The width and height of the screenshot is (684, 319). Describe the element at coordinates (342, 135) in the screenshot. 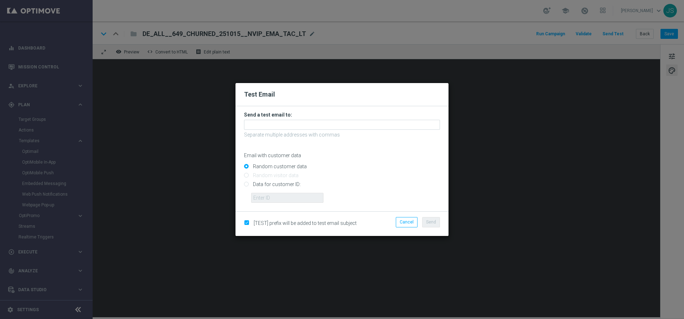

I see `p: Separate multiple addresses with commas` at that location.